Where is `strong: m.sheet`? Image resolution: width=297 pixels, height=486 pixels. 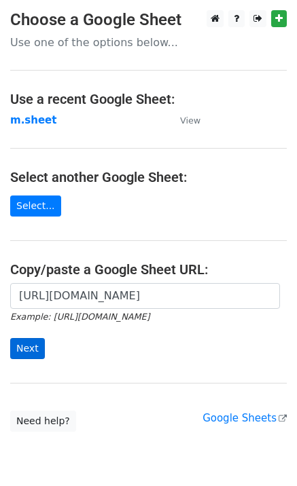 strong: m.sheet is located at coordinates (33, 120).